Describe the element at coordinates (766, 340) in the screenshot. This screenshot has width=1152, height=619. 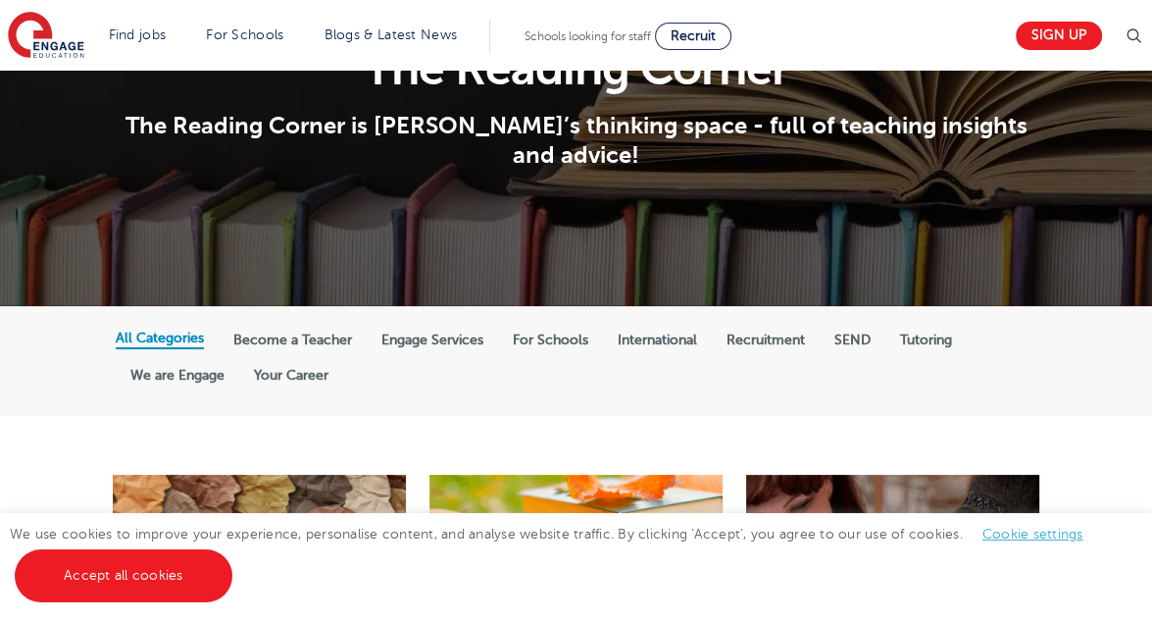
I see `label: Recruitment` at that location.